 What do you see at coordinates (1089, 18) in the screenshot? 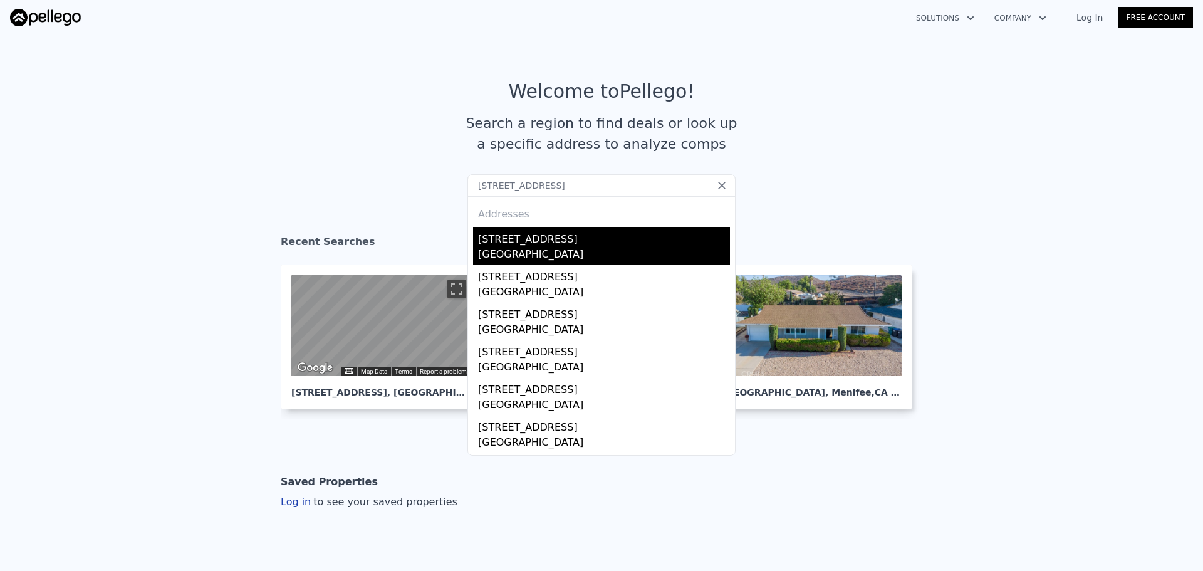
I see `a: Log In` at bounding box center [1089, 18].